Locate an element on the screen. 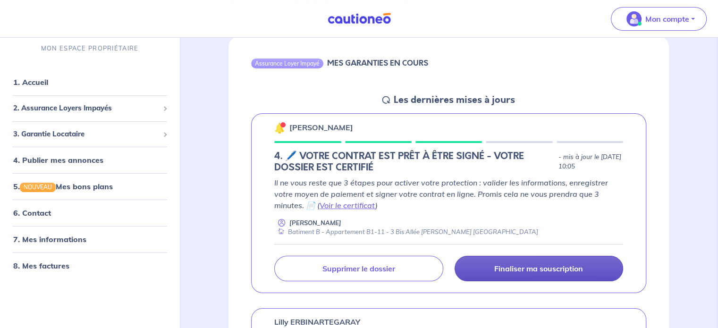  p: MON ESPACE PROPRIÉTAIRE is located at coordinates (90, 49).